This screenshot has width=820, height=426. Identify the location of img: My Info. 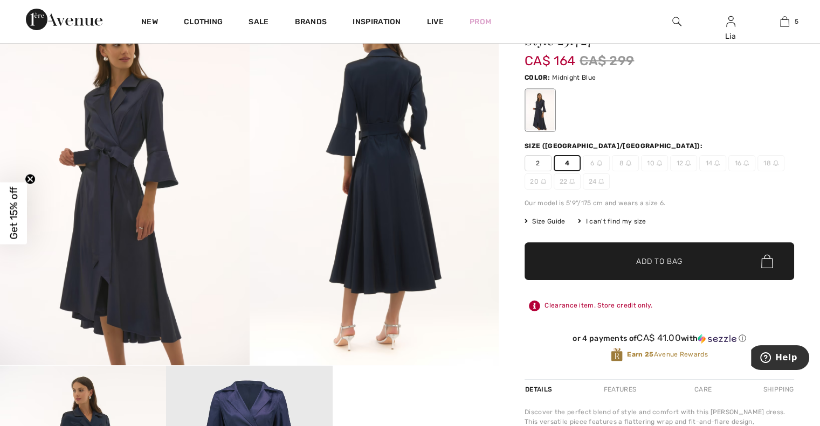
(730, 22).